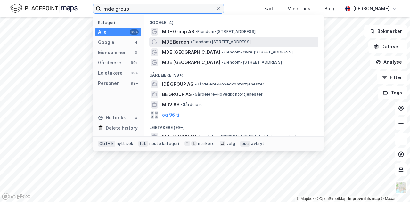 The width and height of the screenshot is (410, 202). I want to click on button: Analyse, so click(389, 62).